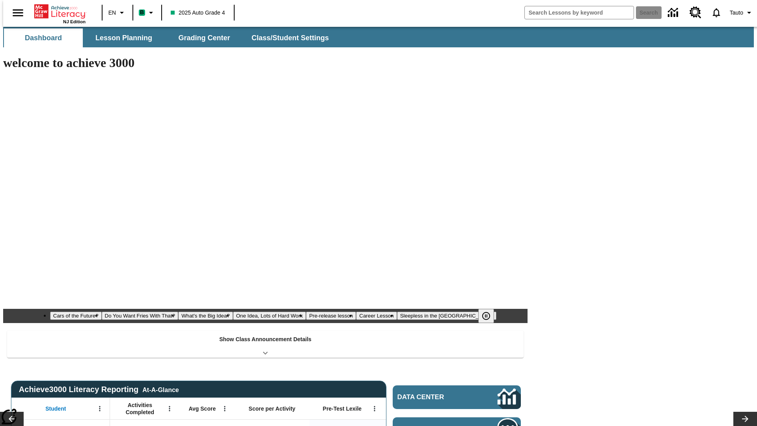 The image size is (757, 426). Describe the element at coordinates (376, 315) in the screenshot. I see `button: Slide 6 Career Lesson` at that location.